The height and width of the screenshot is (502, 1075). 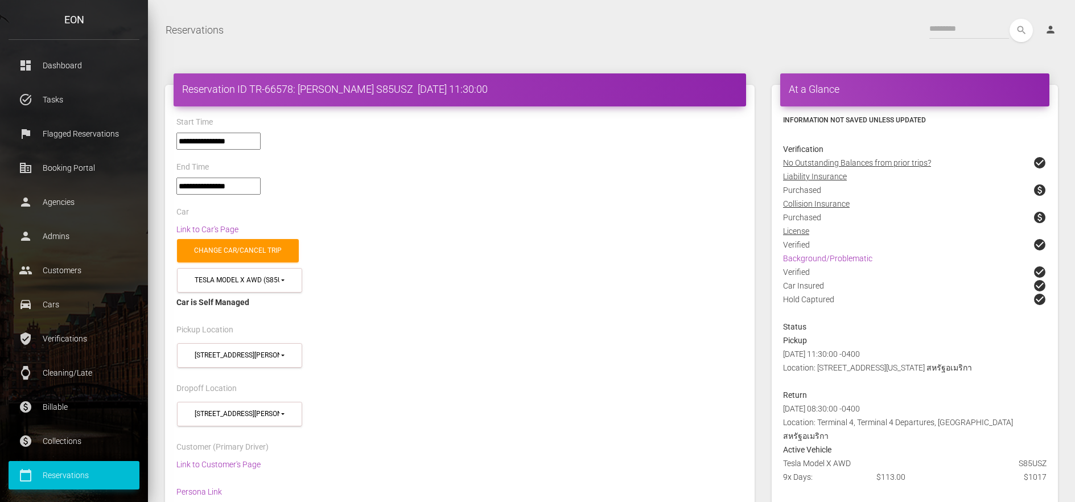 I want to click on p: Reservations, so click(x=74, y=475).